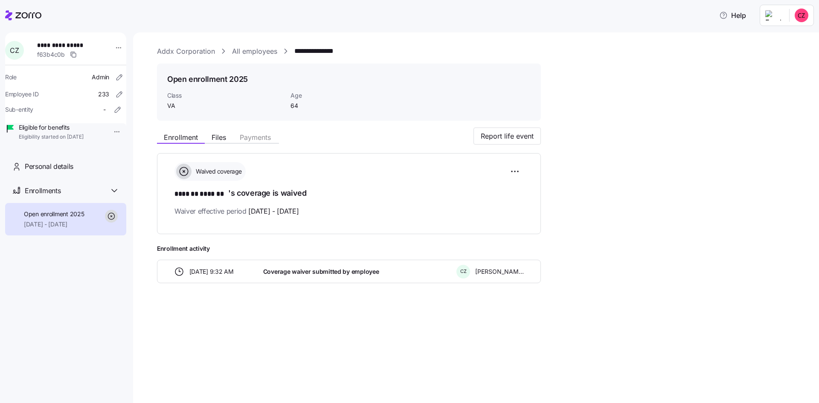 Image resolution: width=819 pixels, height=403 pixels. I want to click on span: Sub-entity, so click(19, 110).